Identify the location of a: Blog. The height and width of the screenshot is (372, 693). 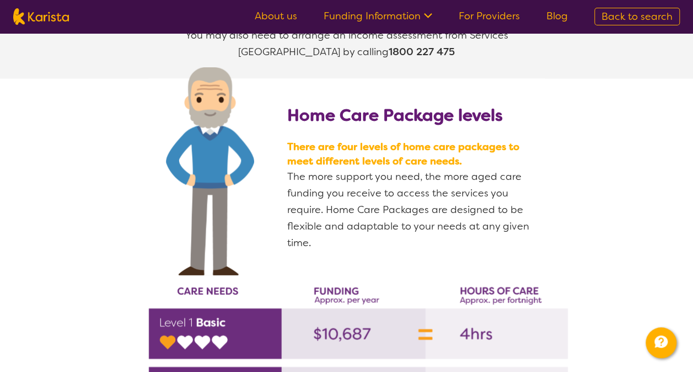
(557, 16).